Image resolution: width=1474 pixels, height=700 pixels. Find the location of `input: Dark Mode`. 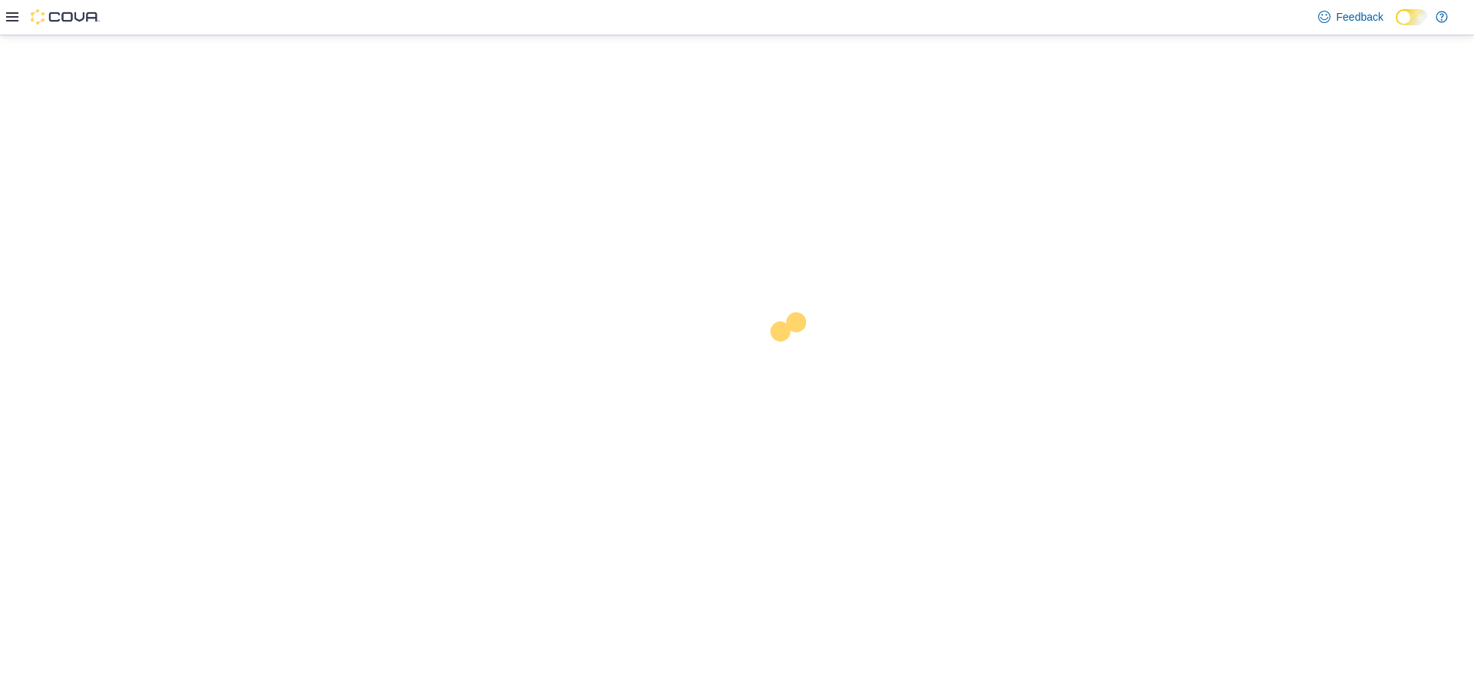

input: Dark Mode is located at coordinates (1412, 17).